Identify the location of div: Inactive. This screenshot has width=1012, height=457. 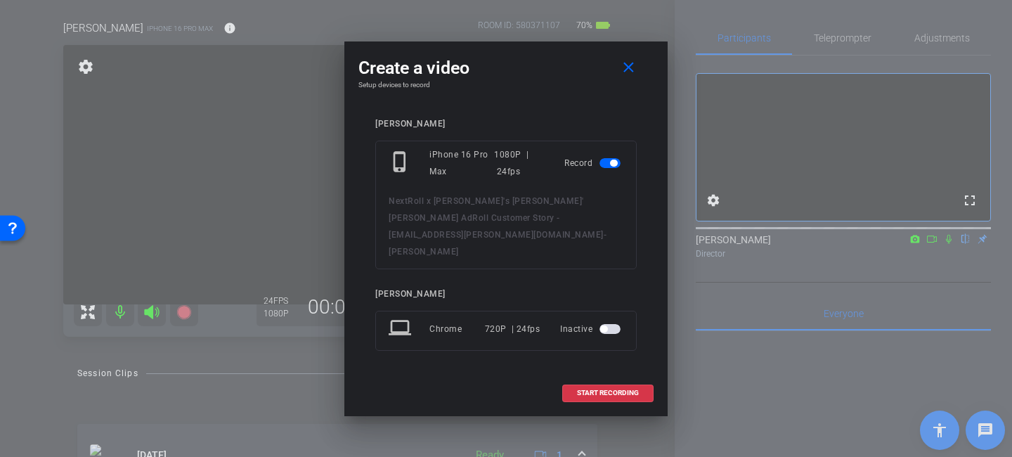
(592, 329).